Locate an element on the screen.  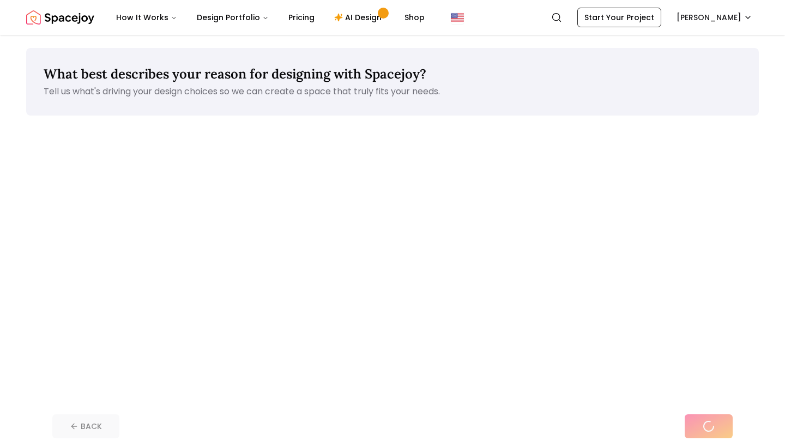
button: How It Works is located at coordinates (147, 17).